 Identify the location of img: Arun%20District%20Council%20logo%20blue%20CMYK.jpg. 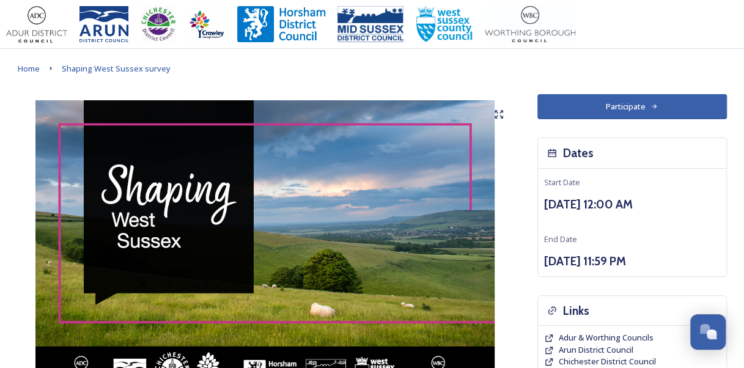
(104, 24).